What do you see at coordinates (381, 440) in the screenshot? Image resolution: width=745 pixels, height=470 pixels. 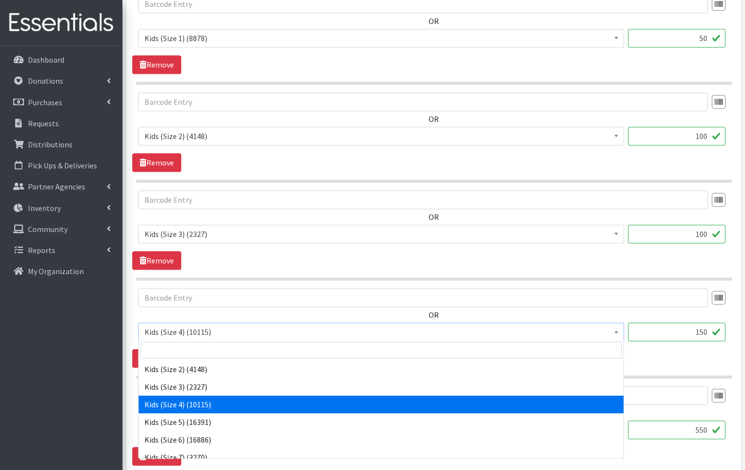 I see `li: Kids (Size 6) (16886)` at bounding box center [381, 440].